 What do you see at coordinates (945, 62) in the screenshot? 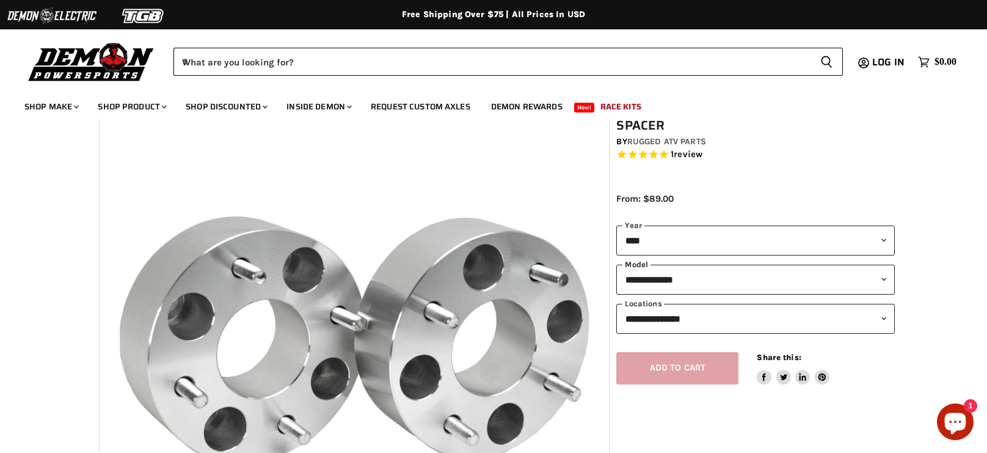
I see `span: $0.00` at bounding box center [945, 62].